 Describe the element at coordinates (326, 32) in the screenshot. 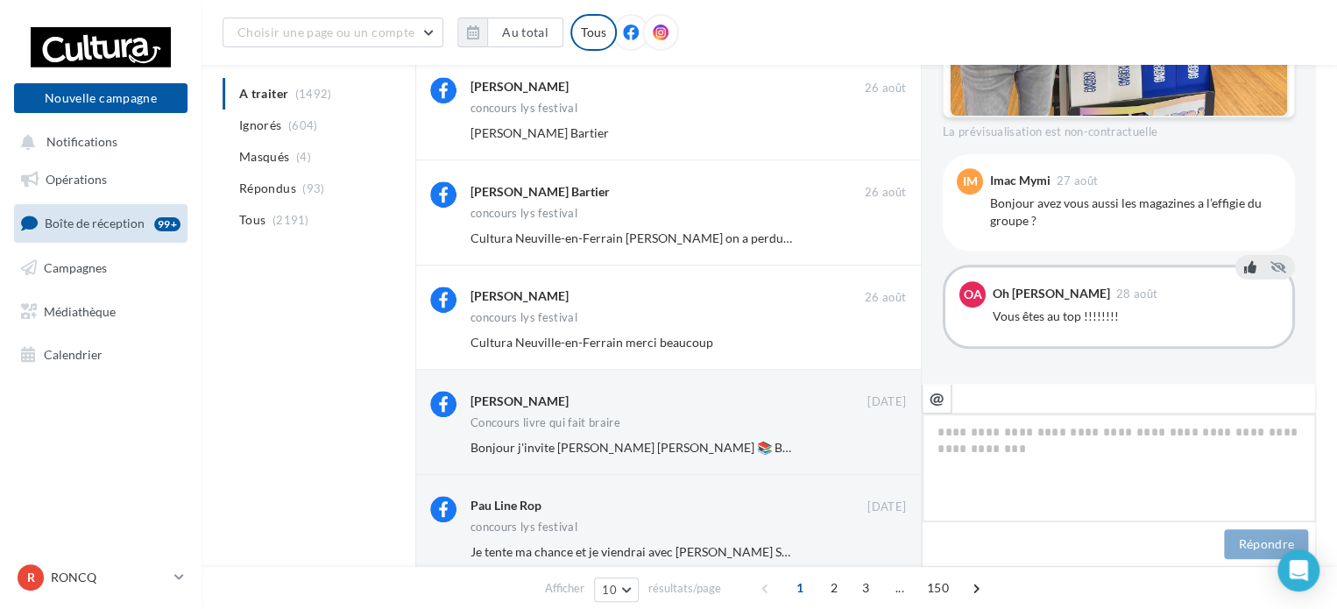

I see `span: Choisir une page ou un compte` at that location.